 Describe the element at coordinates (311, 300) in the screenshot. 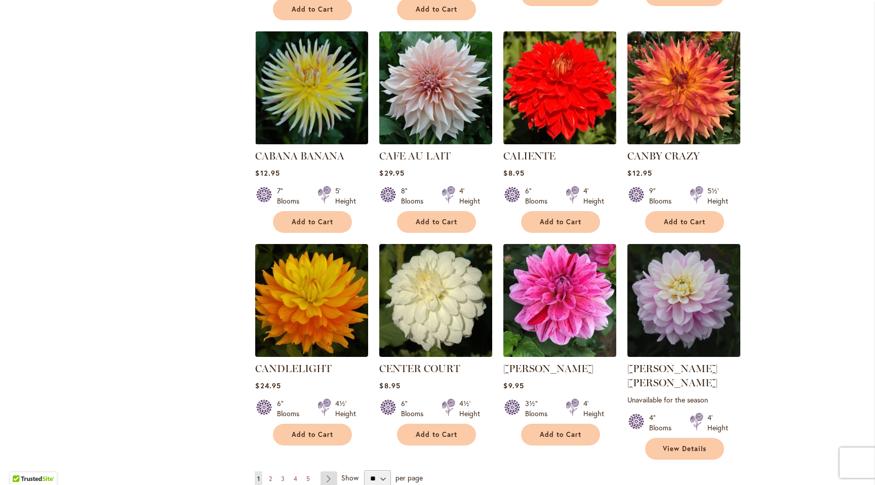

I see `img: CANDLELIGHT` at that location.